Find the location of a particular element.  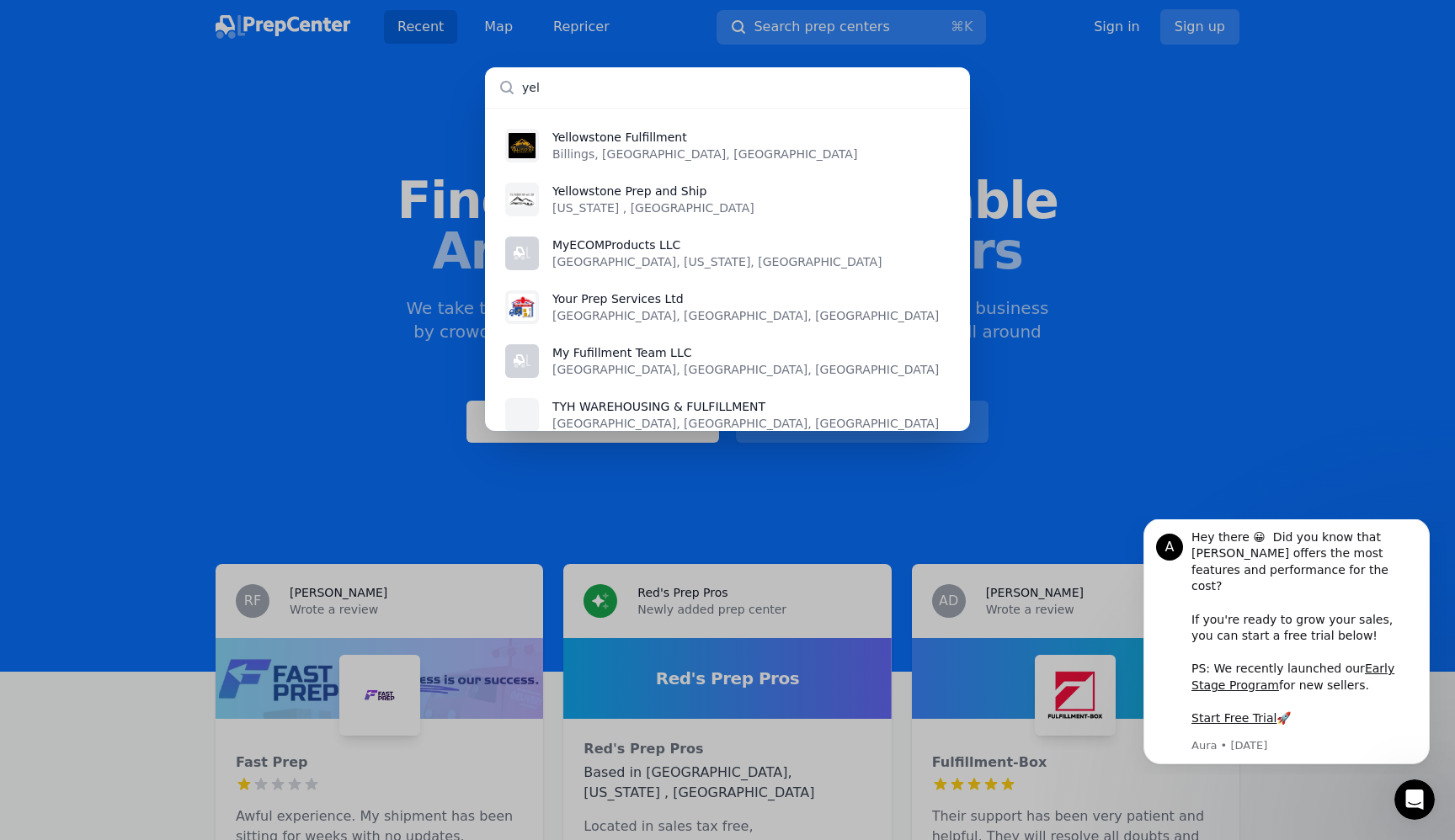

img: Your Prep Services Ltd is located at coordinates (522, 308).